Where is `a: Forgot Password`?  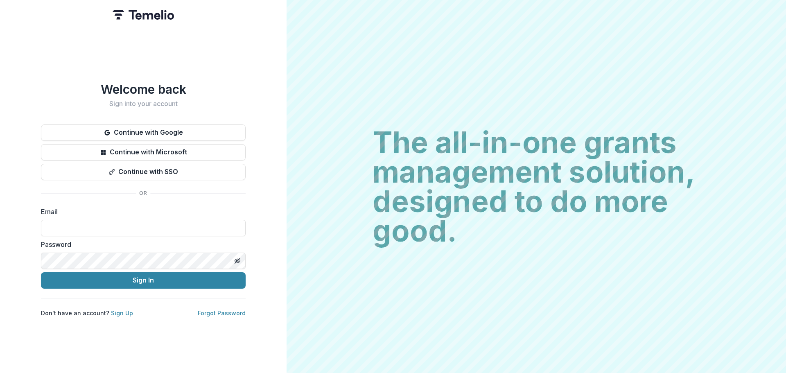 a: Forgot Password is located at coordinates (221, 313).